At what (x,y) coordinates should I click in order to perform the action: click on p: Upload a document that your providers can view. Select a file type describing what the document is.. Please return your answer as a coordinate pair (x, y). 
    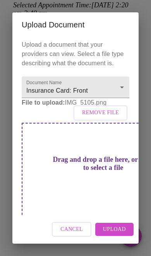
    Looking at the image, I should click on (75, 54).